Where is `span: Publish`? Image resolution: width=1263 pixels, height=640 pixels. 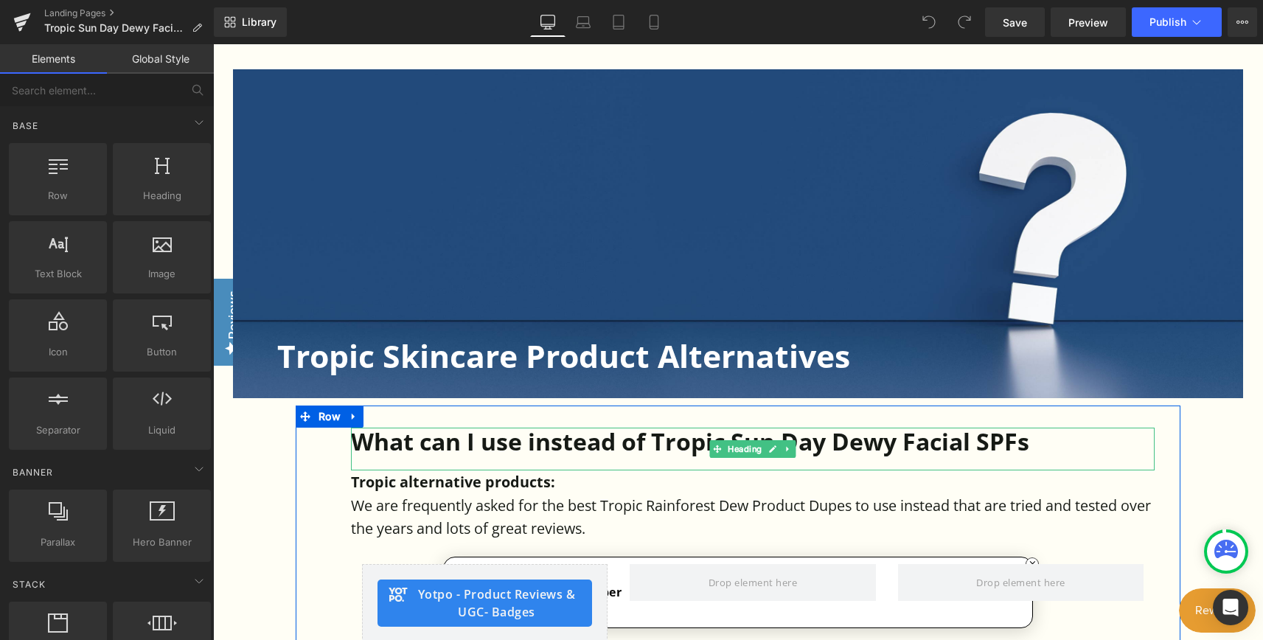
span: Publish is located at coordinates (1168, 22).